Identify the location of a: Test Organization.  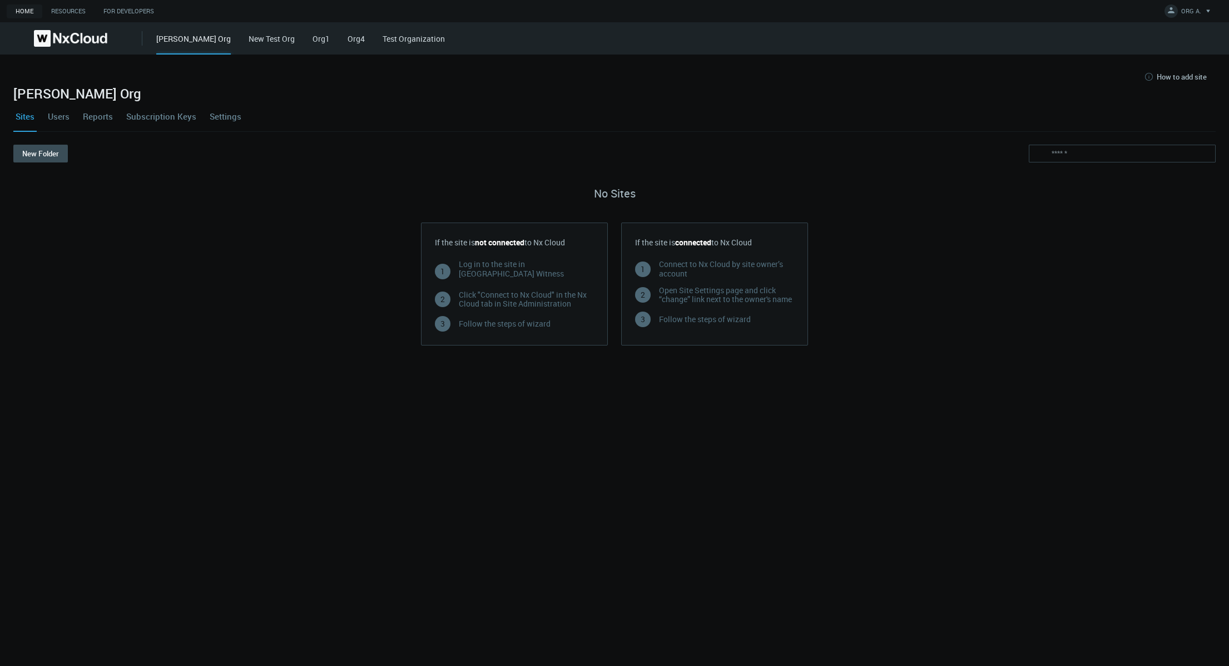
(414, 38).